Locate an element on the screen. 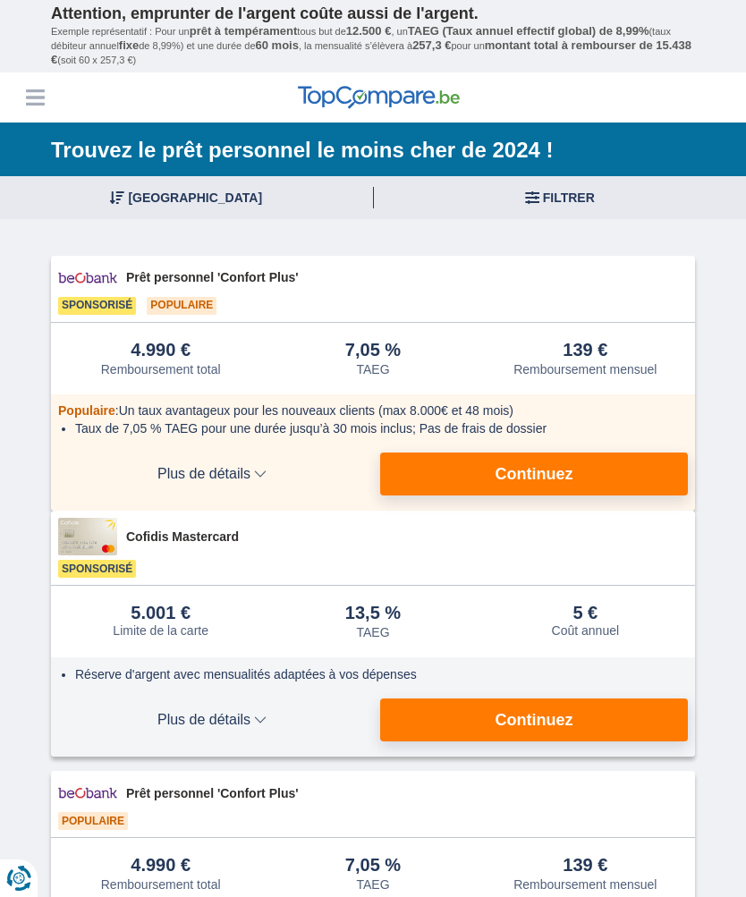 The width and height of the screenshot is (746, 897). div: 13,5 % is located at coordinates (373, 614).